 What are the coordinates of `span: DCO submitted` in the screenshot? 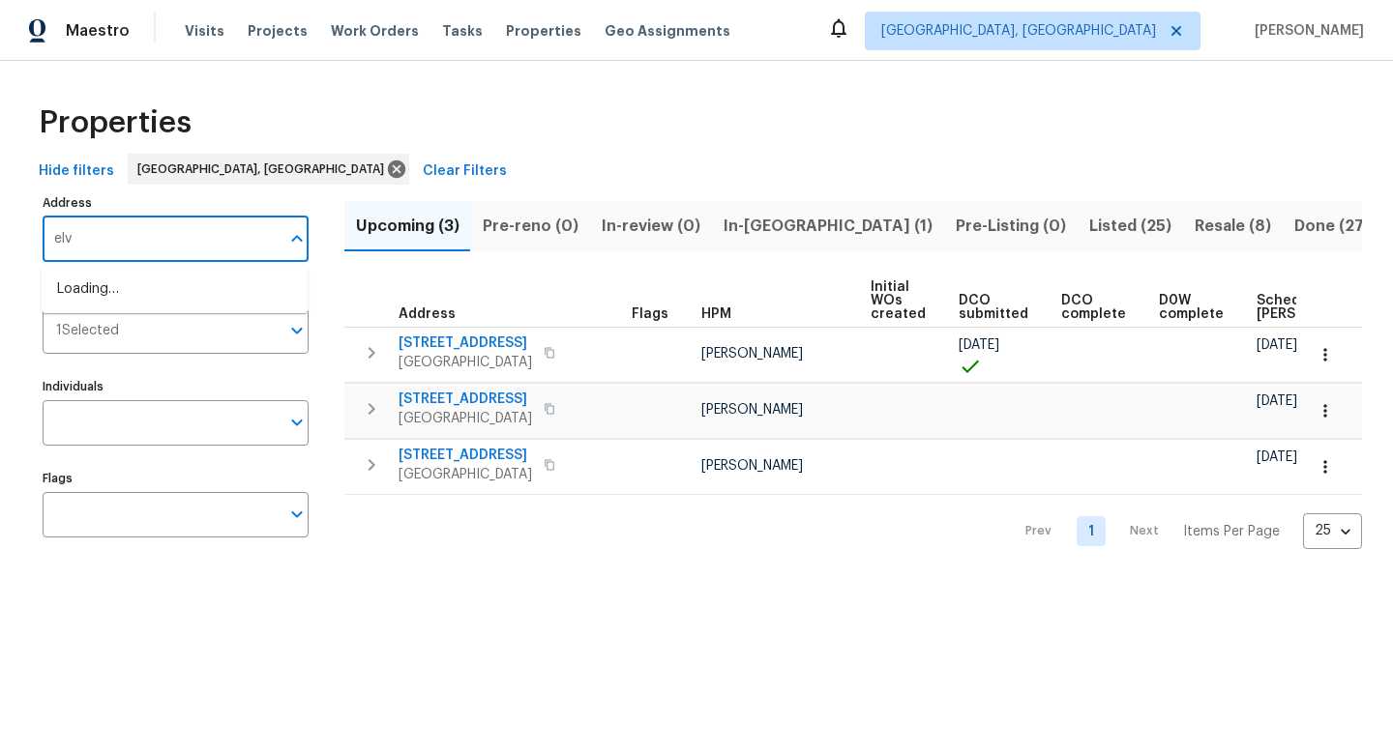 It's located at (993, 308).